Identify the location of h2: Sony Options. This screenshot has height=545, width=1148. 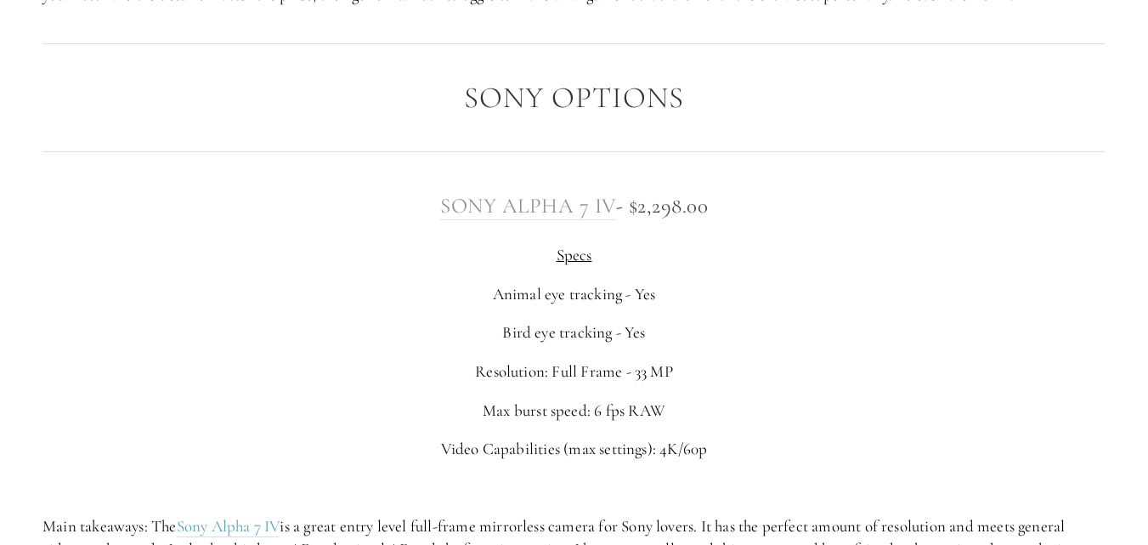
(574, 98).